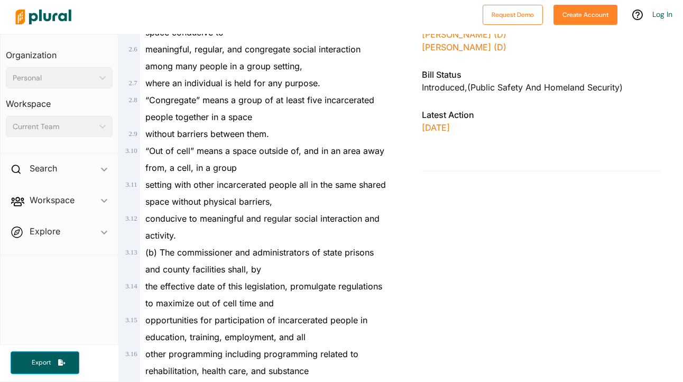 The width and height of the screenshot is (683, 382). I want to click on span: without barriers between them., so click(207, 134).